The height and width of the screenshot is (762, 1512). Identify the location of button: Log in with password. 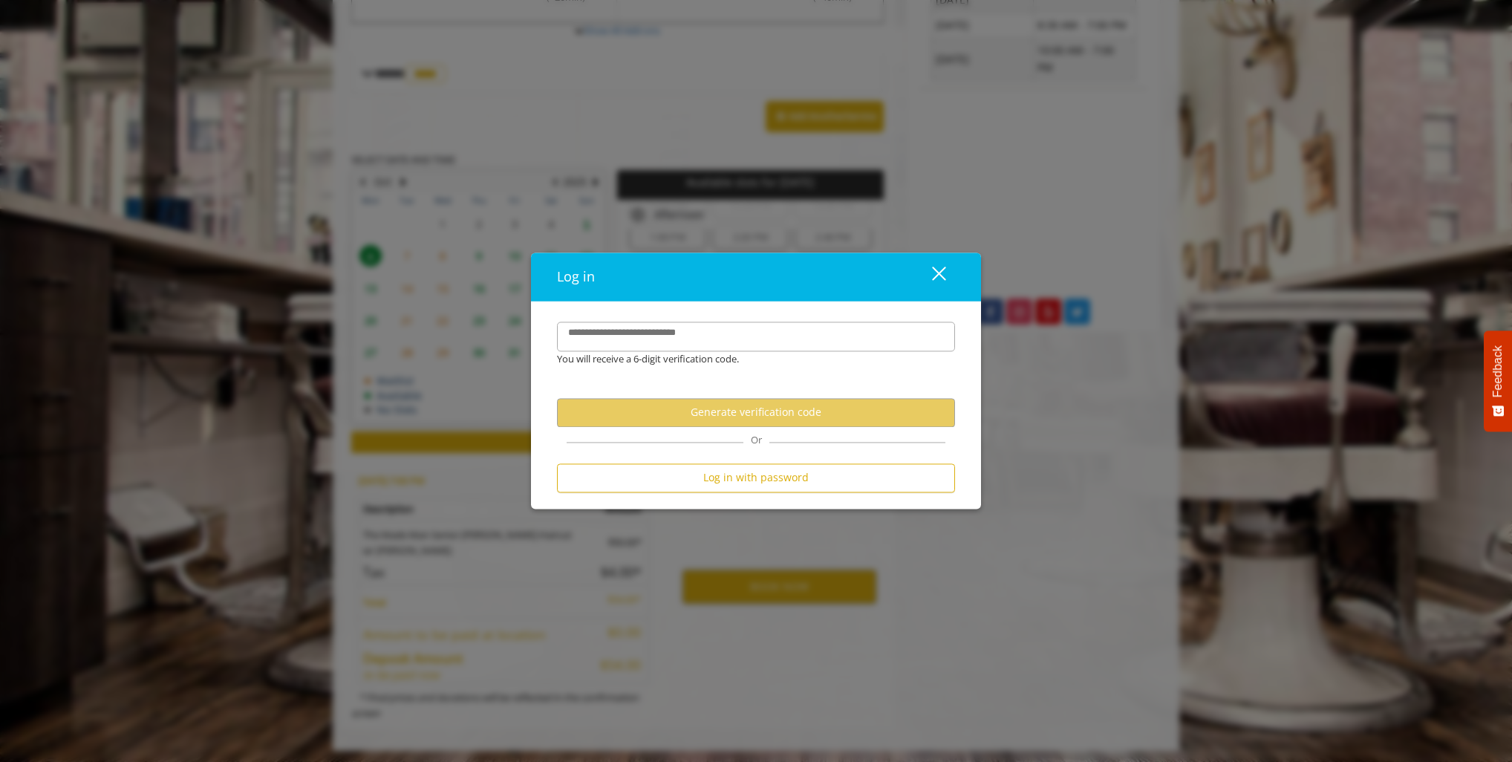
(756, 478).